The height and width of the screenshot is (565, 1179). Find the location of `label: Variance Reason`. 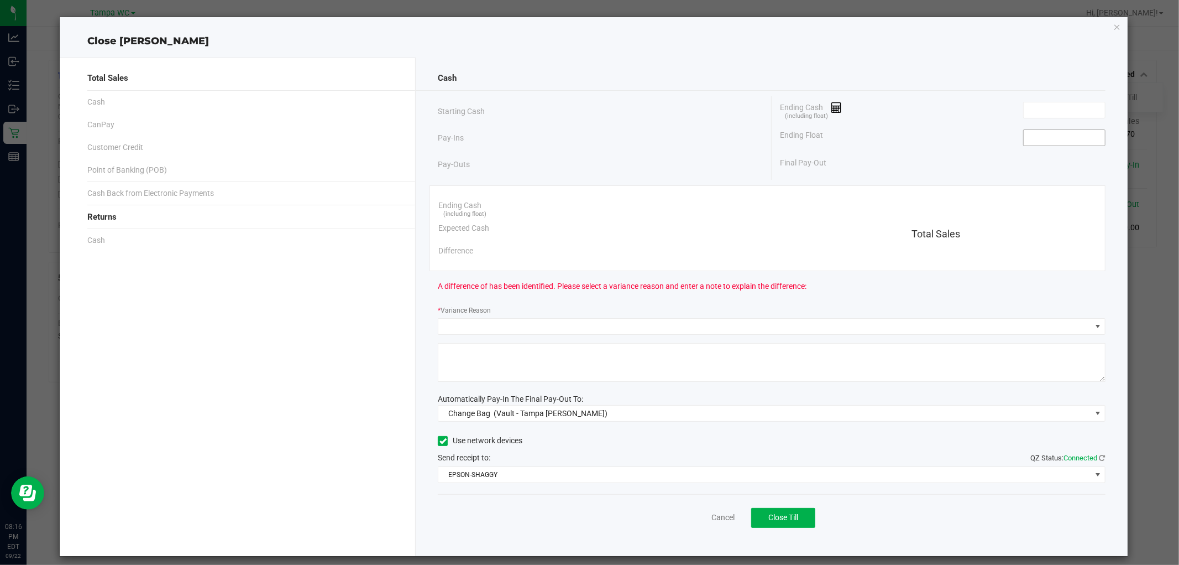

label: Variance Reason is located at coordinates (464, 310).